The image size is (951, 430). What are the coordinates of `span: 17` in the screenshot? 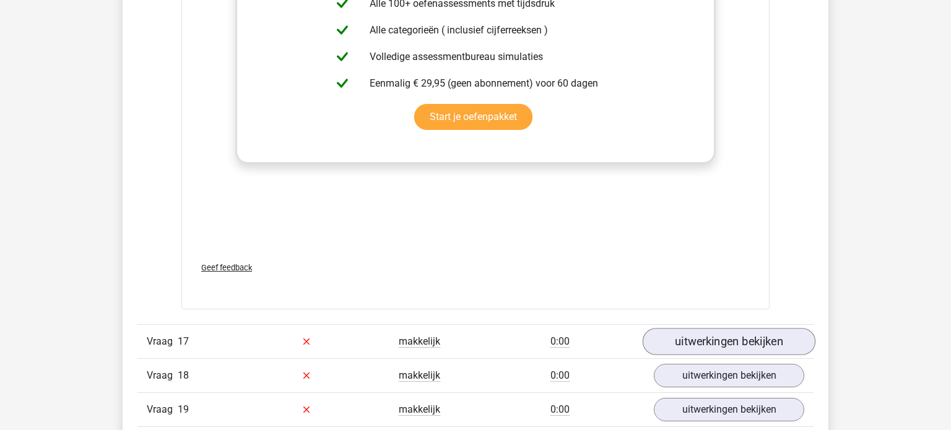 It's located at (183, 341).